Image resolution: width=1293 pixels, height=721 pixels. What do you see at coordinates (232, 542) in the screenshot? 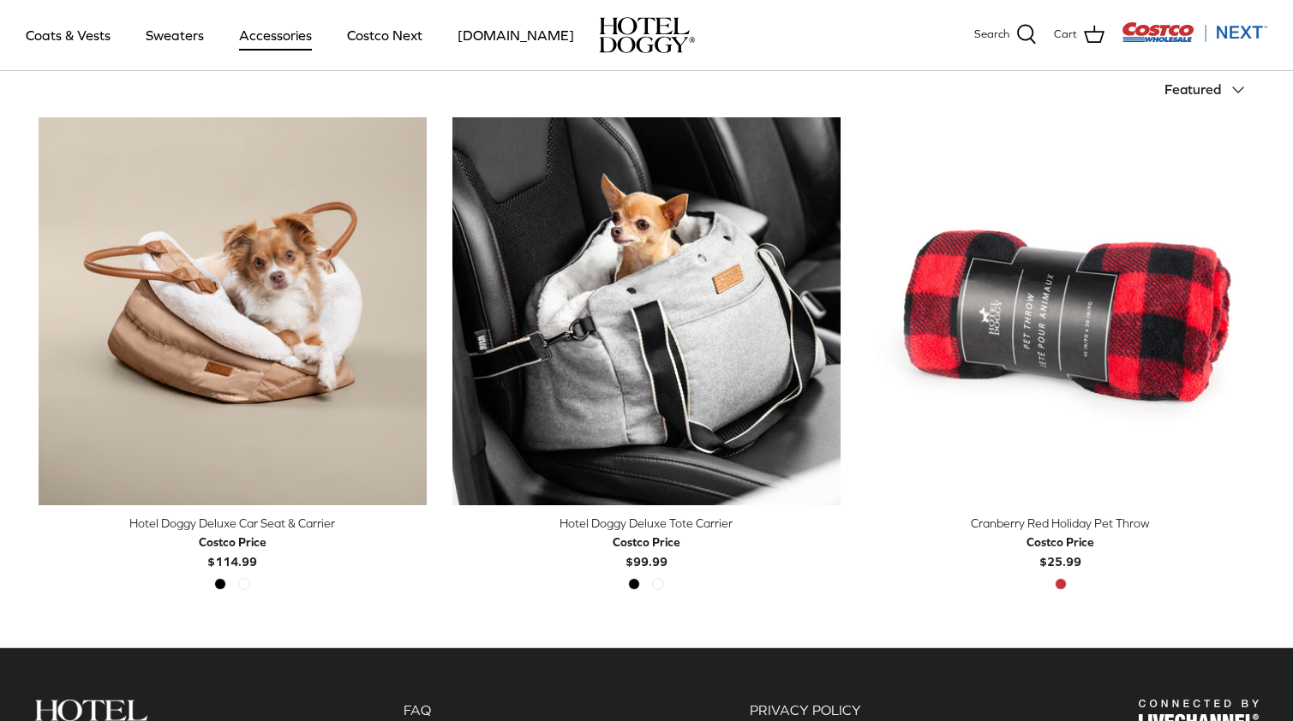
I see `a: Hotel Doggy Deluxe Car Seat & Carrier Costco Price$114.99` at bounding box center [232, 542].